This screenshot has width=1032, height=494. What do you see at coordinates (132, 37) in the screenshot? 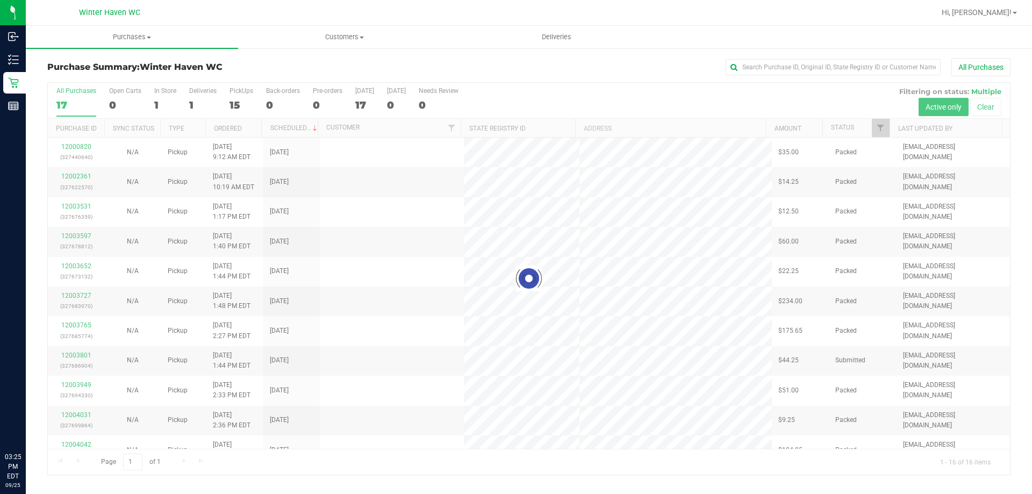
I see `a: Purchases` at bounding box center [132, 37].